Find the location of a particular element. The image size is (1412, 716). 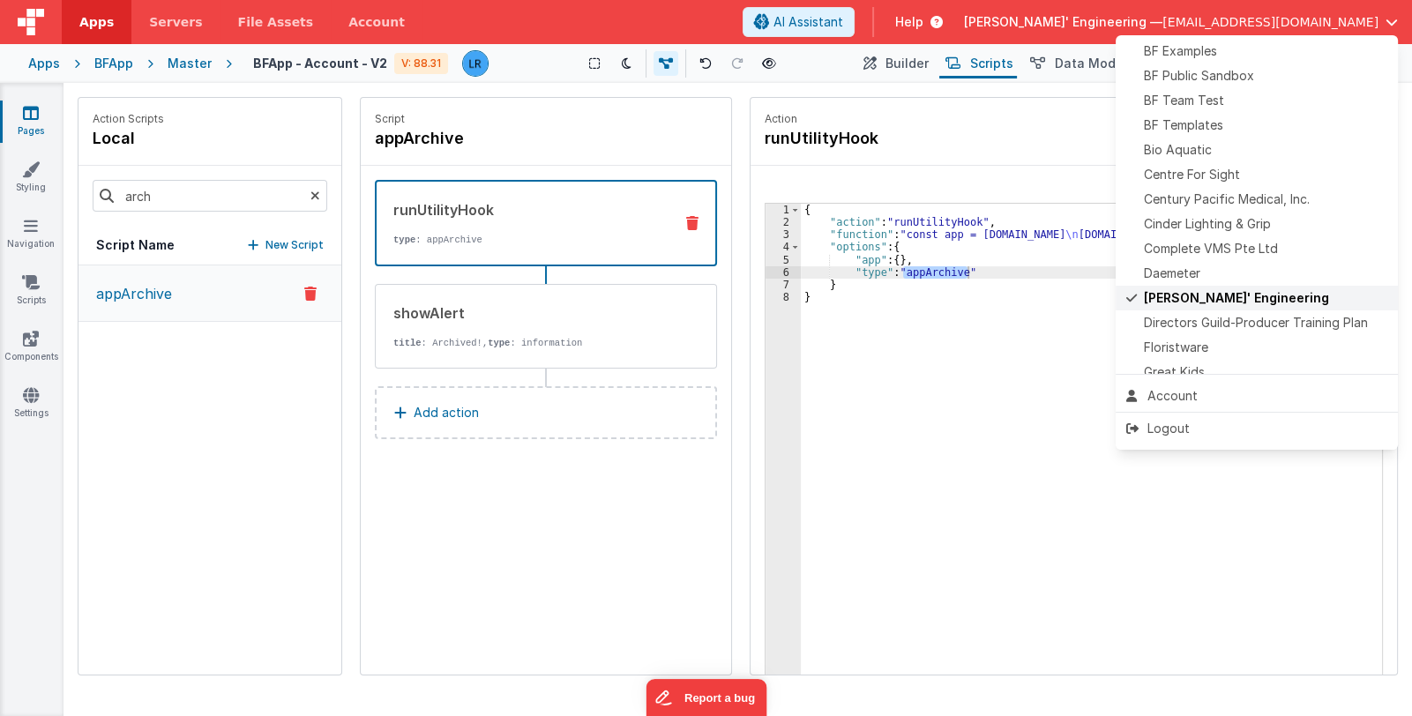

span: Centre For Sight is located at coordinates (1191, 175).